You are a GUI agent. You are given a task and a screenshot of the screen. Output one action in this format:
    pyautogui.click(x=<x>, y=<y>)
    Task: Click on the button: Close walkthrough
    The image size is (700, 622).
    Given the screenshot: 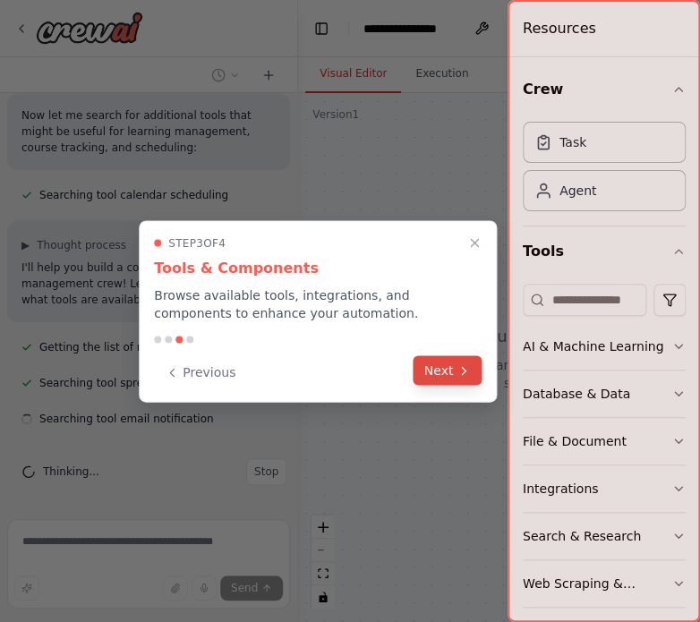 What is the action you would take?
    pyautogui.click(x=474, y=242)
    